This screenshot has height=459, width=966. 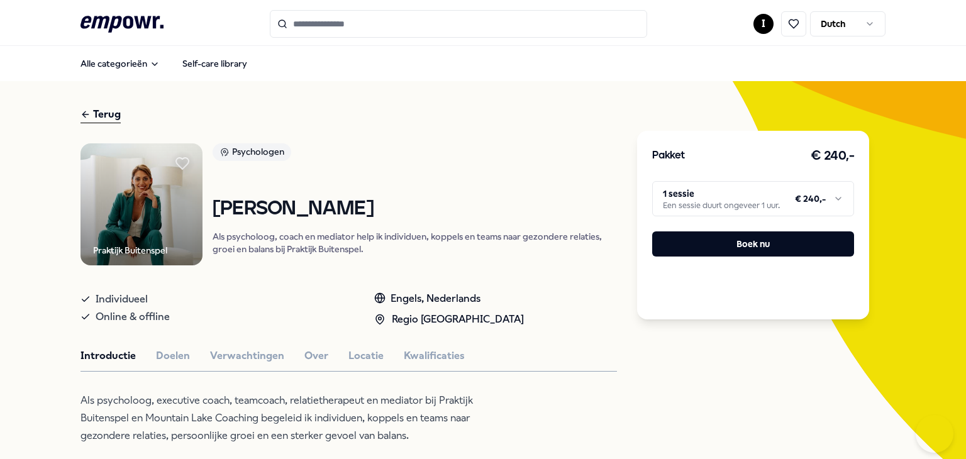 What do you see at coordinates (108, 356) in the screenshot?
I see `button: Introductie` at bounding box center [108, 356].